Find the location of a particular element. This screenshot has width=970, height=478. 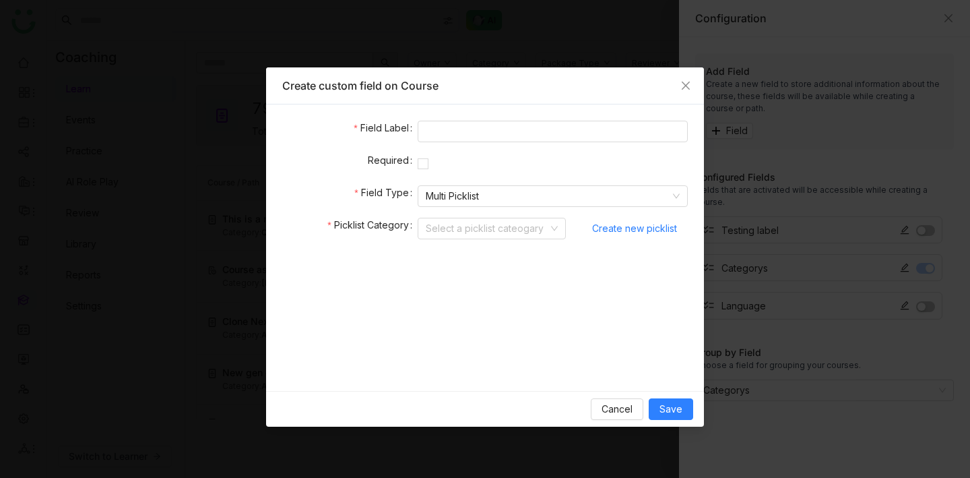

label: Required is located at coordinates (393, 160).